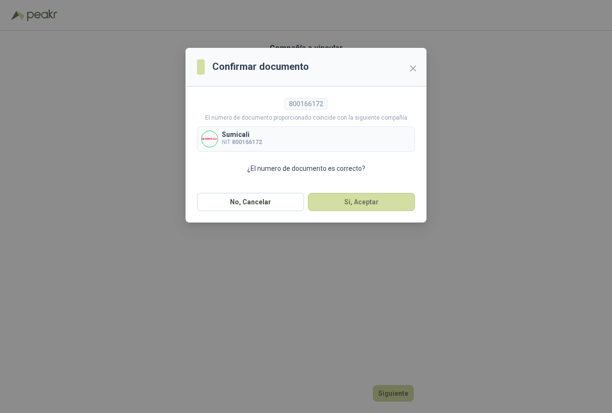 The image size is (612, 413). Describe the element at coordinates (306, 168) in the screenshot. I see `p: ¿El numero de documento es correcto?` at that location.